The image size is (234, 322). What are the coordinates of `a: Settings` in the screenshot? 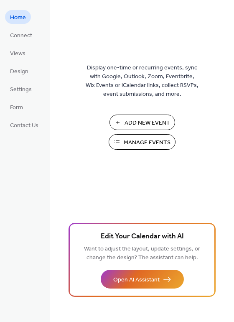 It's located at (21, 89).